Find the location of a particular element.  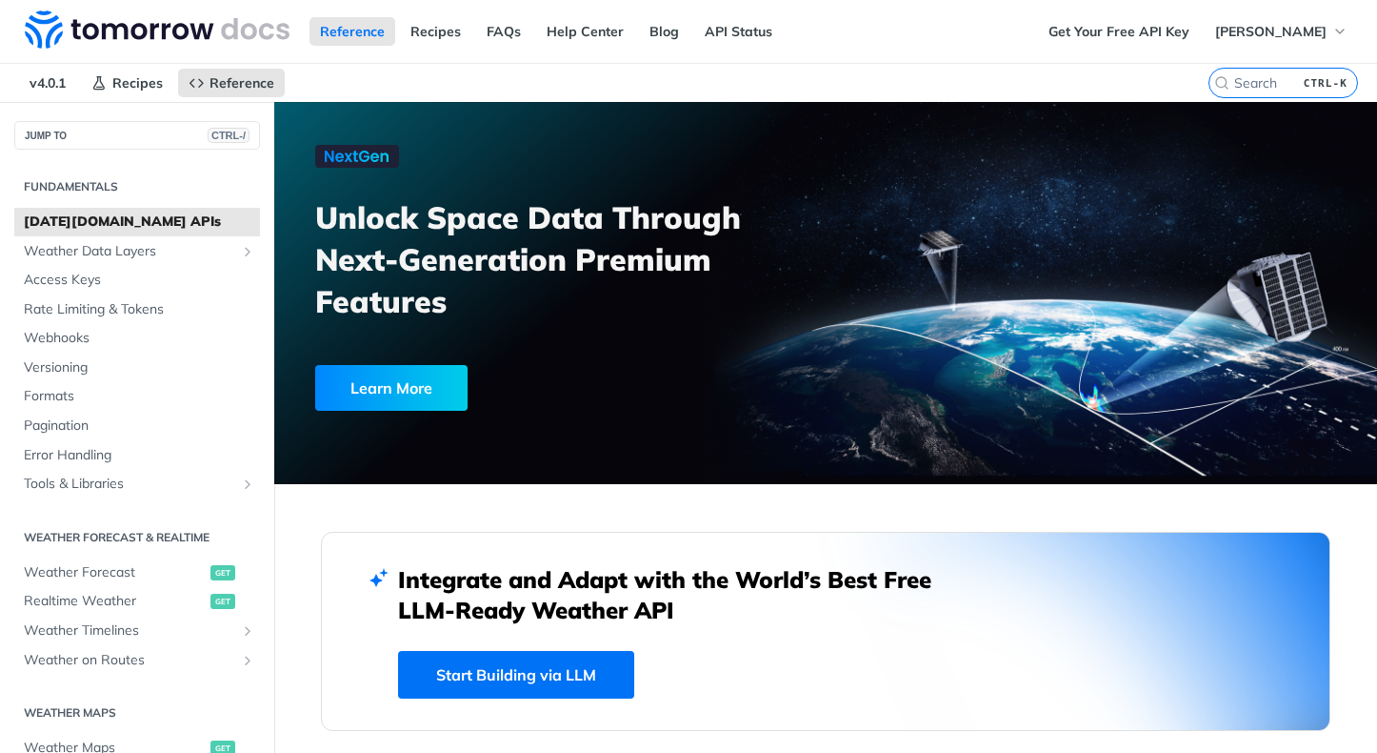

span: Formats is located at coordinates (139, 396).